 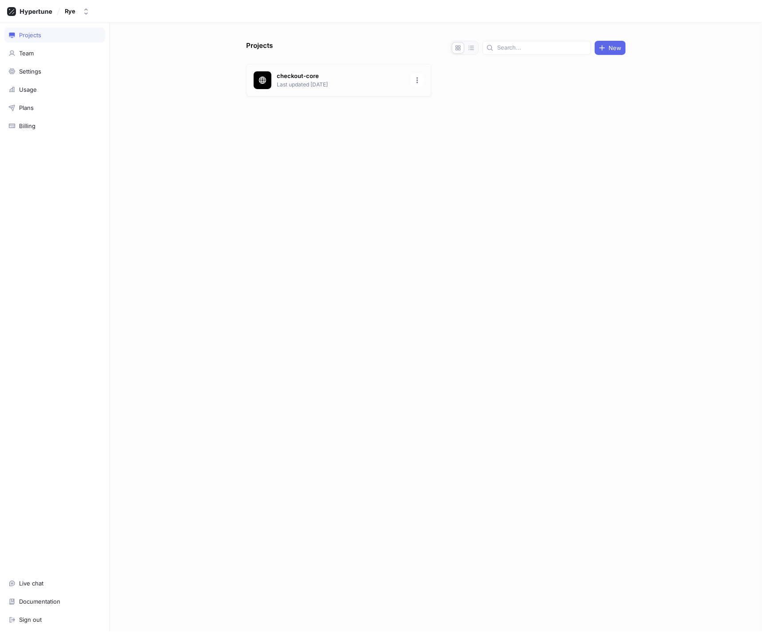 I want to click on a: Usage, so click(x=55, y=90).